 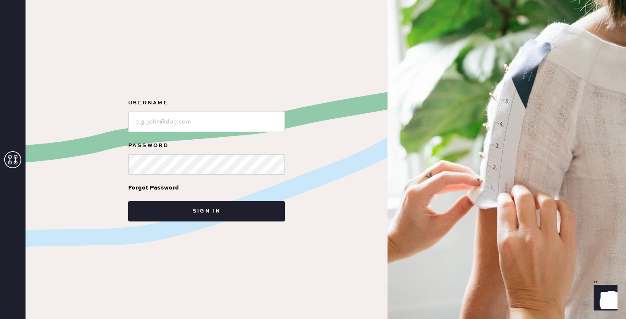 What do you see at coordinates (207, 146) in the screenshot?
I see `label: Password` at bounding box center [207, 146].